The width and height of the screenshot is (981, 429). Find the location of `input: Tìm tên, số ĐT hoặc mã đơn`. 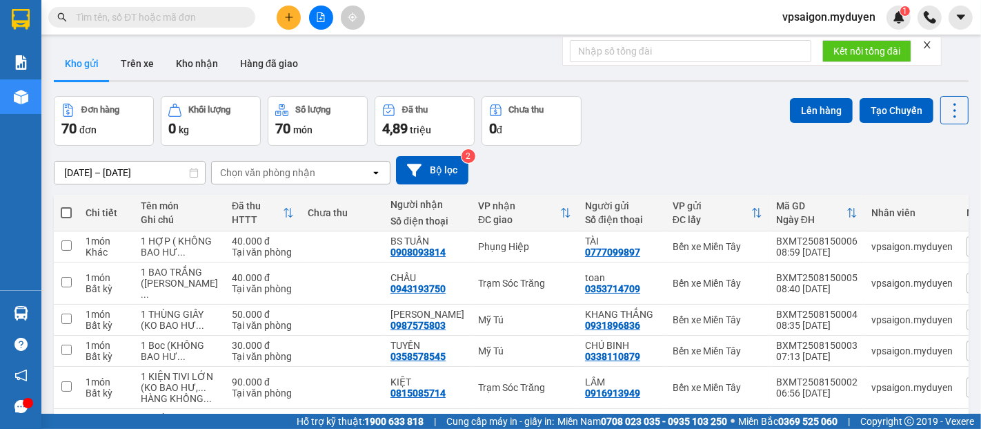

input: Tìm tên, số ĐT hoặc mã đơn is located at coordinates (157, 17).